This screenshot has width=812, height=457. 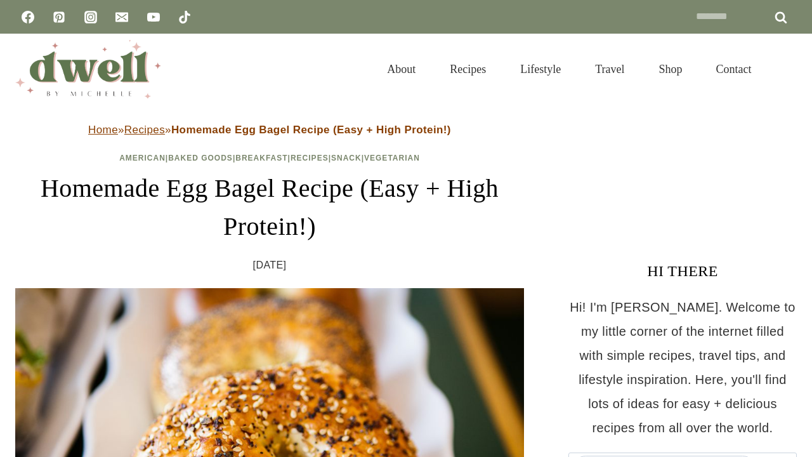 What do you see at coordinates (28, 17) in the screenshot?
I see `a: Facebook` at bounding box center [28, 17].